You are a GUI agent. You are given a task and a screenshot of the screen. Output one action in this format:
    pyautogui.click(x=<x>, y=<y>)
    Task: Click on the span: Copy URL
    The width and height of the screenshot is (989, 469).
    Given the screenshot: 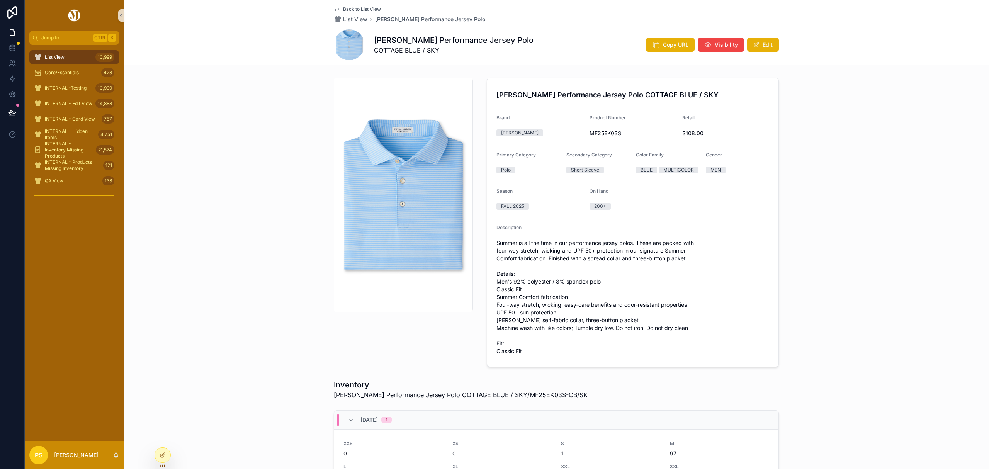 What is the action you would take?
    pyautogui.click(x=676, y=45)
    